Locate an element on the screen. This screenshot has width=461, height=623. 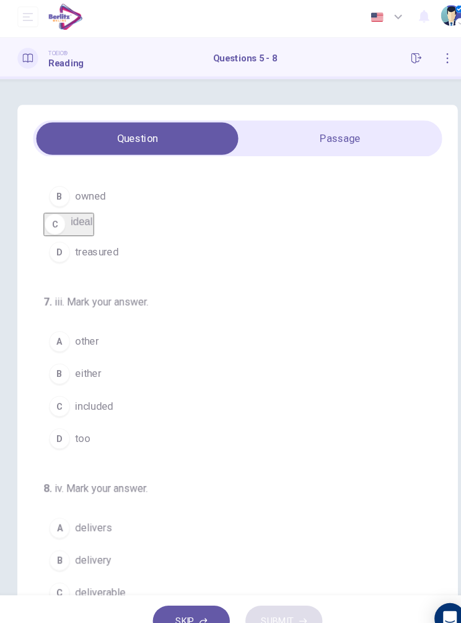
button: Aother is located at coordinates (236, 331).